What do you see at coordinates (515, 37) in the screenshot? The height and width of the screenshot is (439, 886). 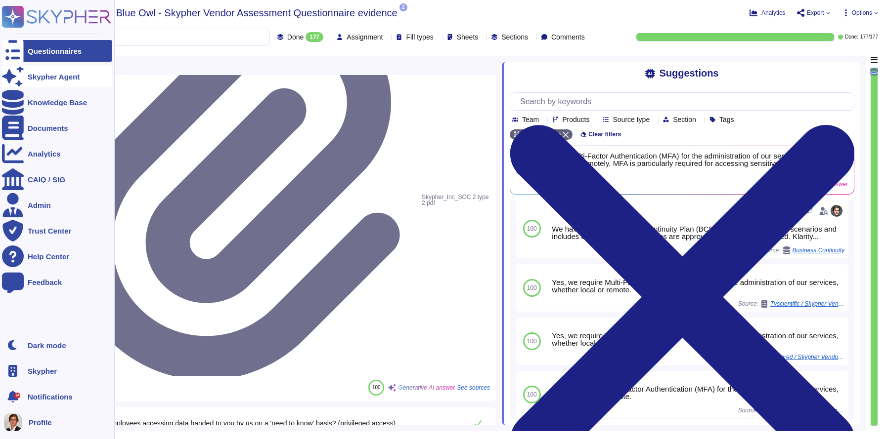 I see `span: Sections` at bounding box center [515, 37].